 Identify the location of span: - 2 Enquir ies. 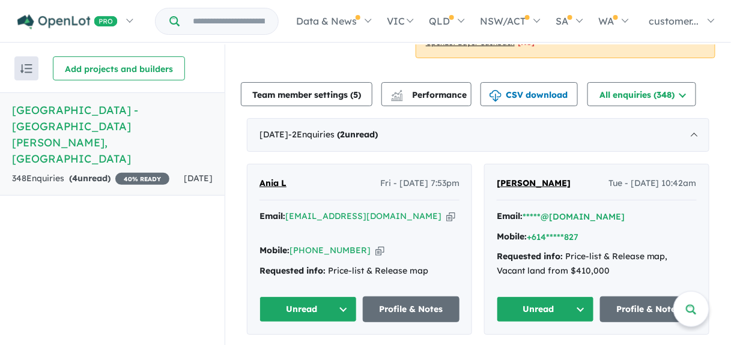
(333, 135).